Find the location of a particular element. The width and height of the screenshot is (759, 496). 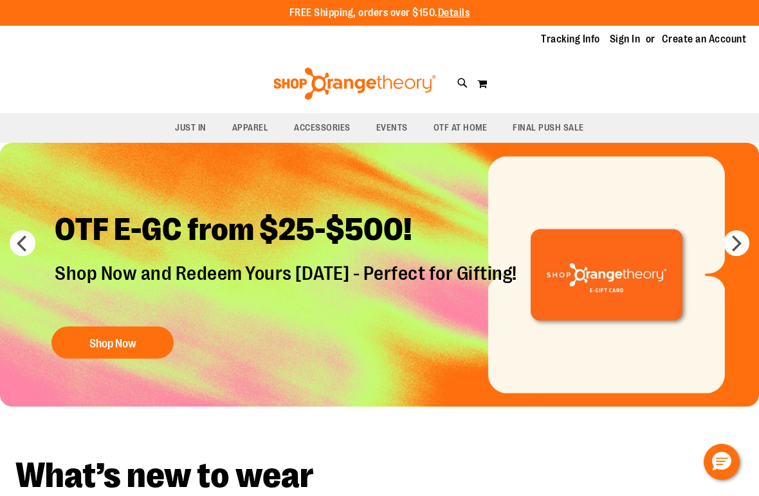

span: OTF AT HOME is located at coordinates (461, 127).